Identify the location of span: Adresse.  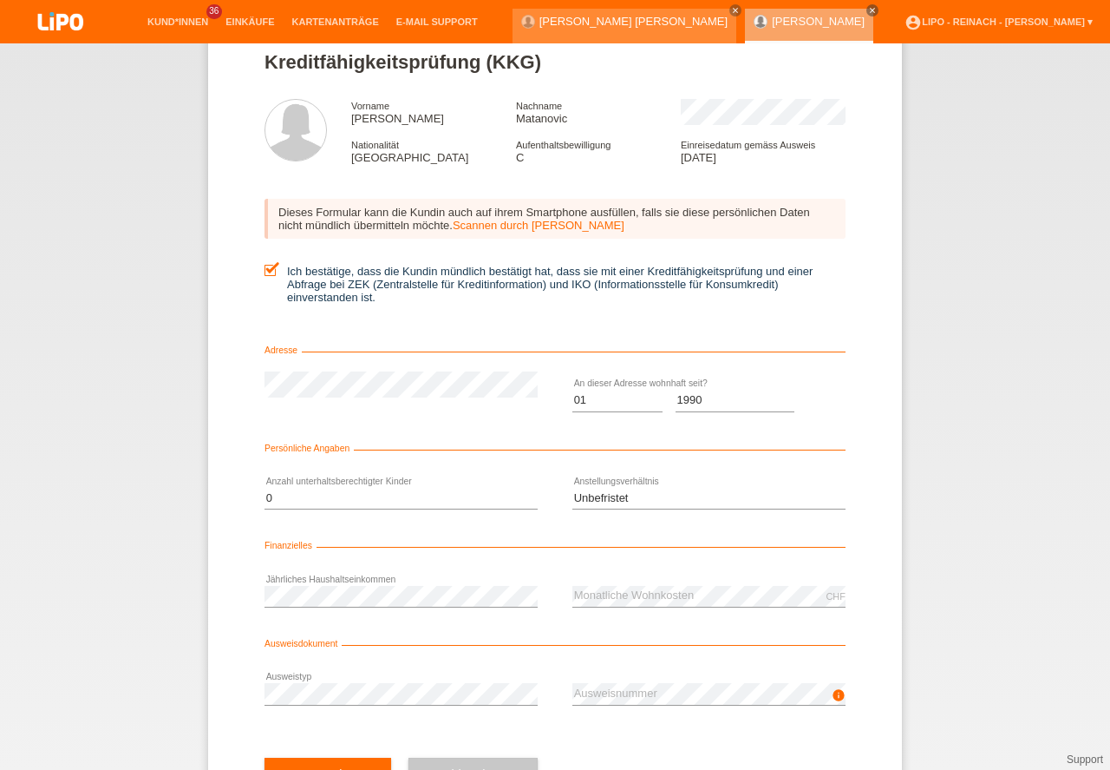
(283, 350).